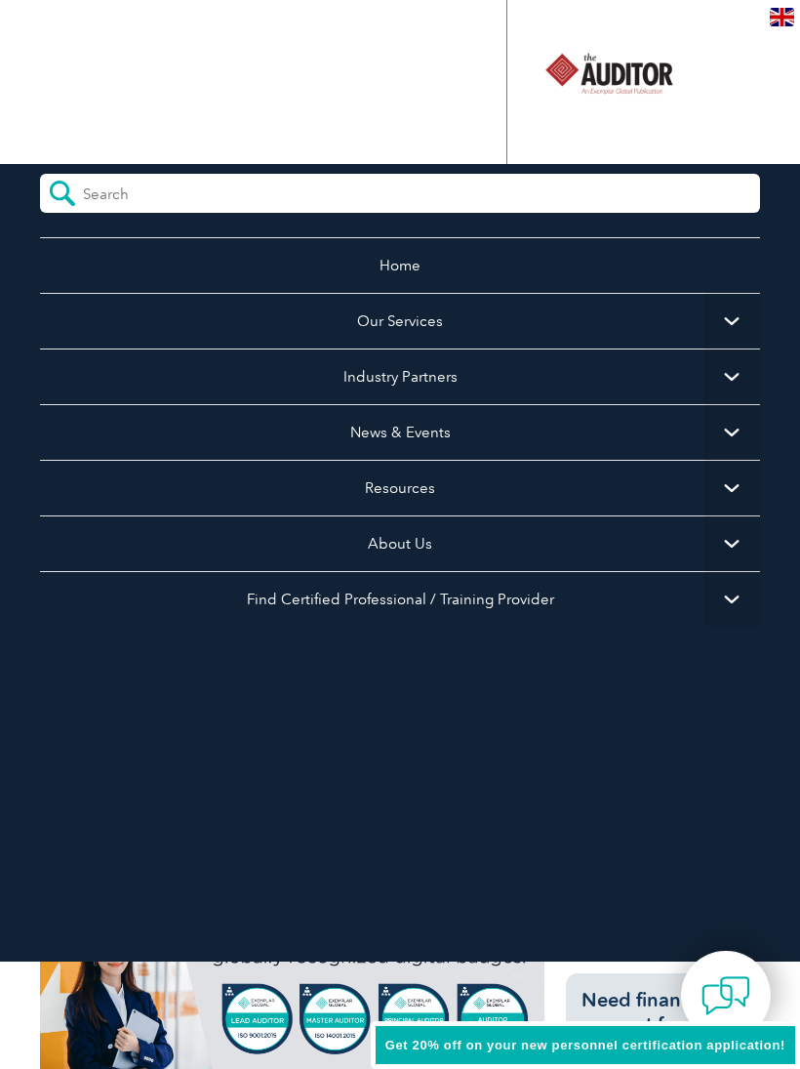 The height and width of the screenshot is (1069, 800). I want to click on a: About Us, so click(400, 543).